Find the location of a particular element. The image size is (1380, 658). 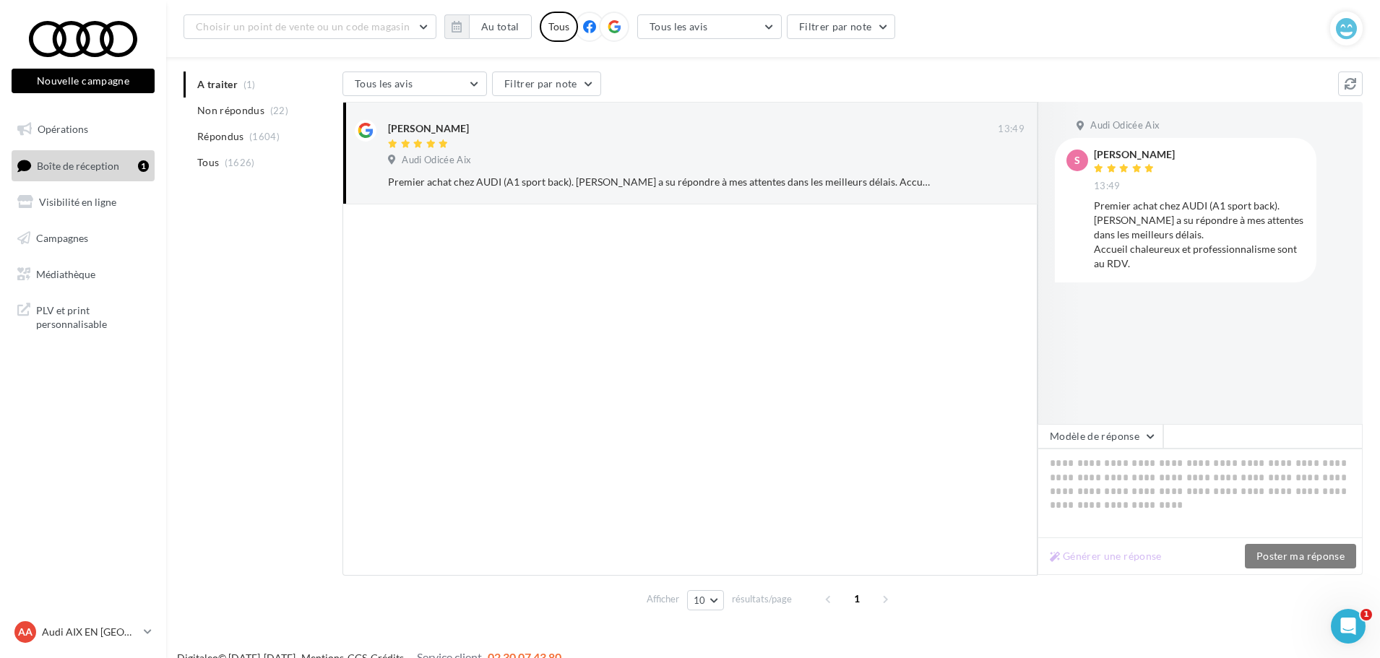

a: PLV et print personnalisable is located at coordinates (83, 316).